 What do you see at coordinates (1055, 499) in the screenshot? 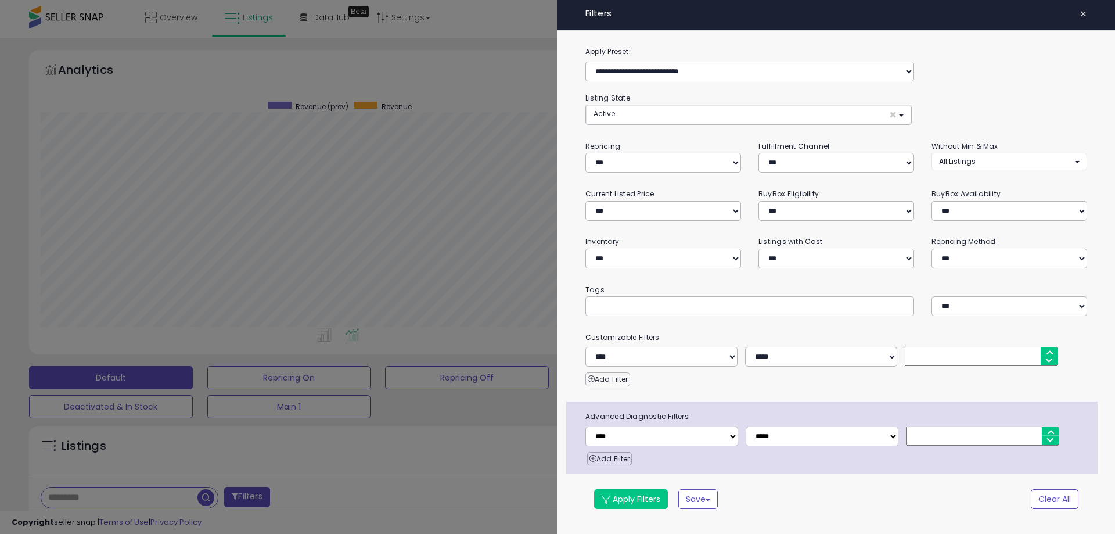
I see `button: Clear All` at bounding box center [1055, 499].